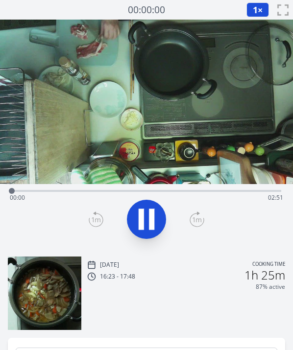  Describe the element at coordinates (270, 287) in the screenshot. I see `p: 87% active` at that location.